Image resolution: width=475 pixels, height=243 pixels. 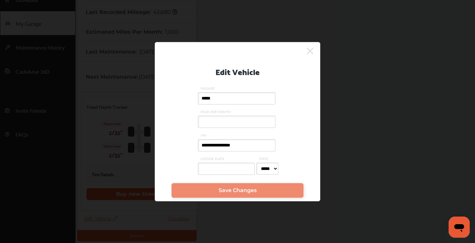 I want to click on span: STATE, so click(x=268, y=158).